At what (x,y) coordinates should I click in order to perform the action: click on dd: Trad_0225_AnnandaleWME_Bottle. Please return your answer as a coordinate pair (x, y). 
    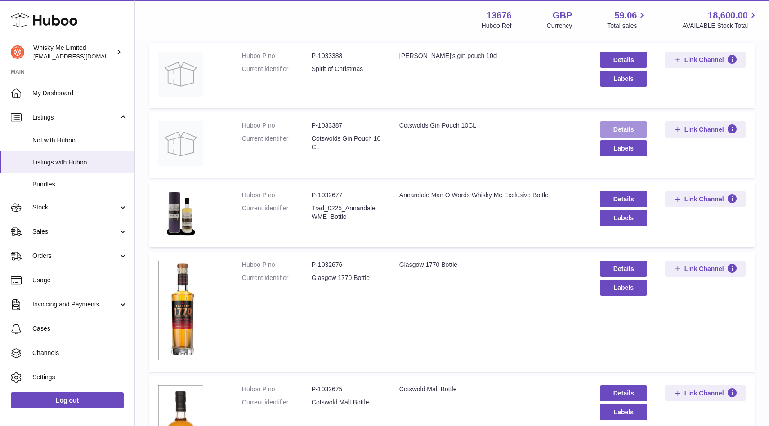
    Looking at the image, I should click on (346, 213).